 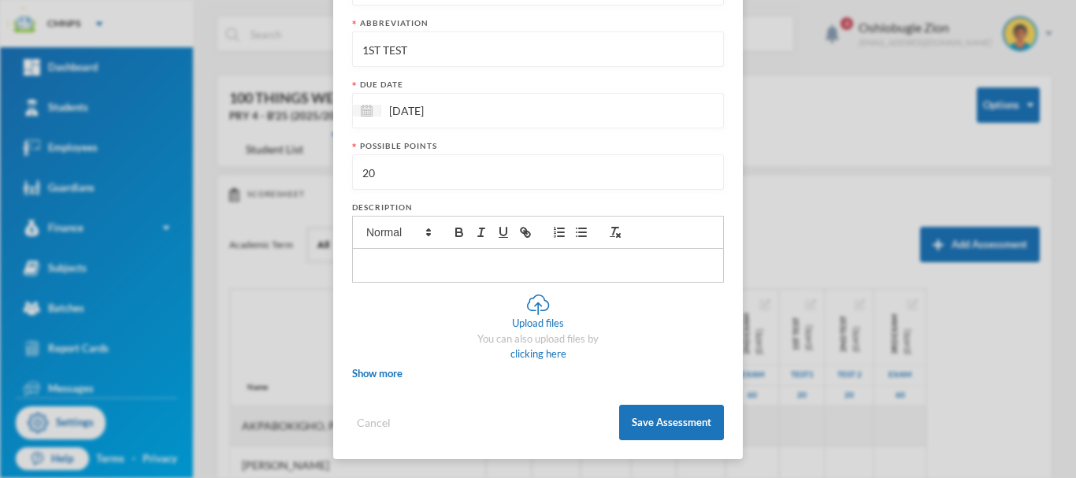 What do you see at coordinates (538, 146) in the screenshot?
I see `div: Possible points` at bounding box center [538, 146].